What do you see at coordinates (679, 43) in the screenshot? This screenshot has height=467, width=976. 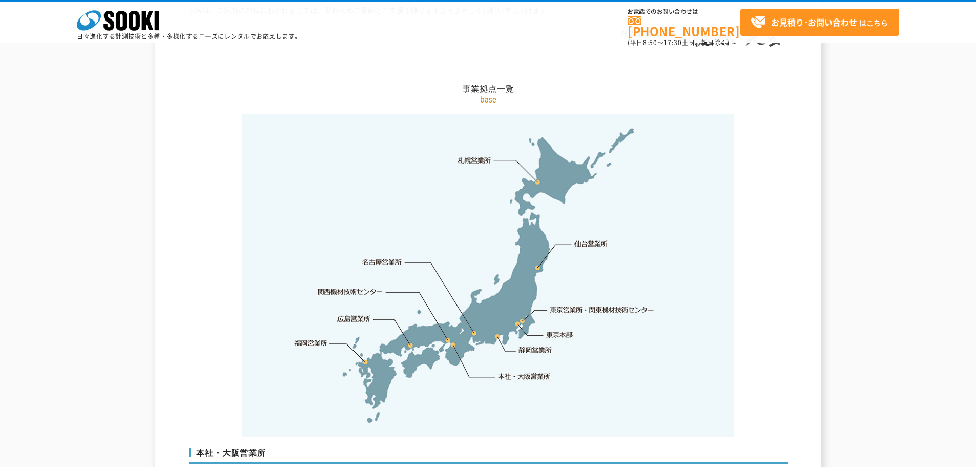 I see `span: (平日 ～ 土日、祝日除く)` at bounding box center [679, 43].